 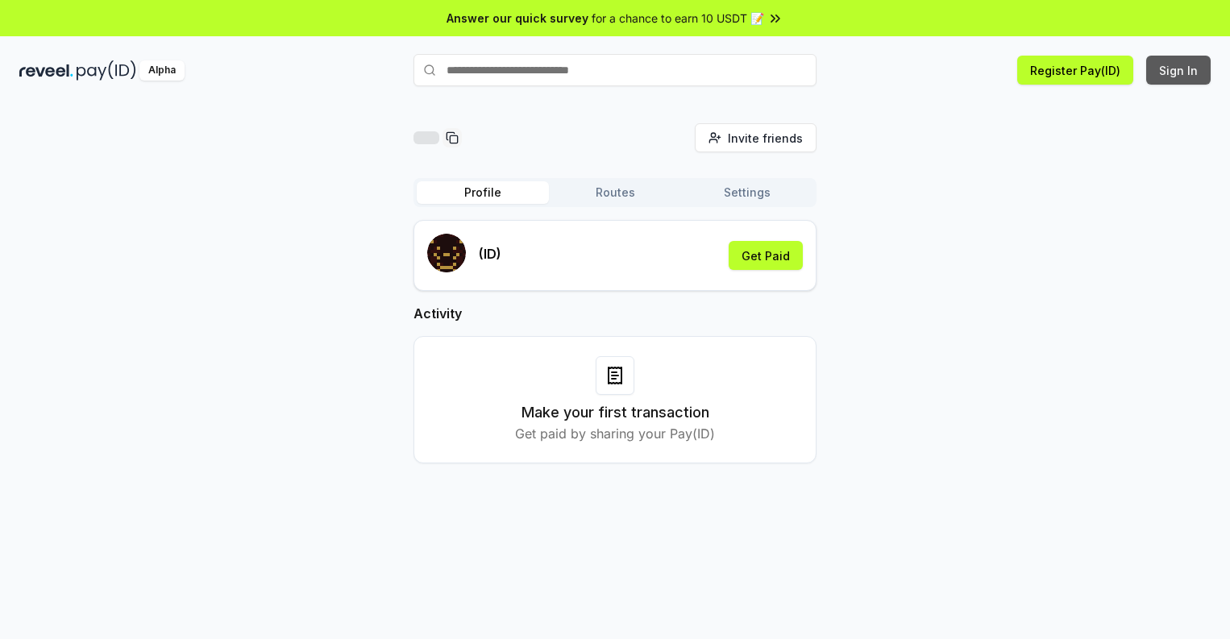 I want to click on button: Invite friends, so click(x=755, y=138).